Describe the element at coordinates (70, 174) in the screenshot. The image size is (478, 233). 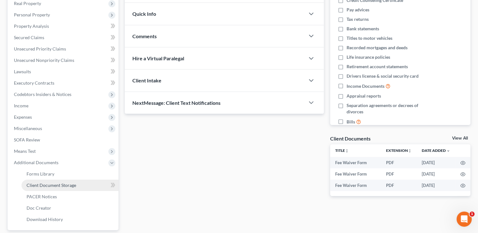
I see `a: Forms Library` at that location.